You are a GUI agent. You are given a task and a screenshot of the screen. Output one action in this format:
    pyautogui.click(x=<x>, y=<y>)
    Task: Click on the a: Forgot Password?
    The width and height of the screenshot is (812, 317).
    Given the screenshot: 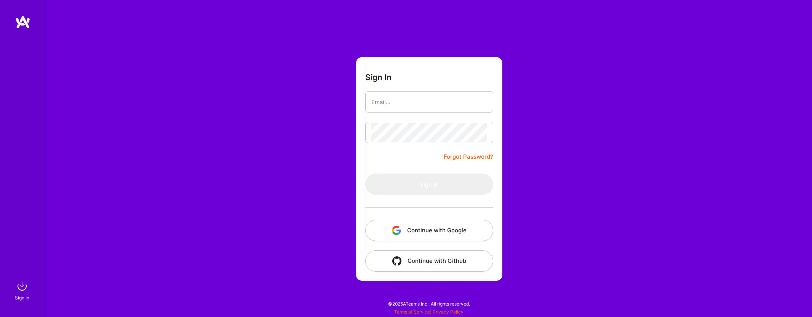 What is the action you would take?
    pyautogui.click(x=469, y=157)
    